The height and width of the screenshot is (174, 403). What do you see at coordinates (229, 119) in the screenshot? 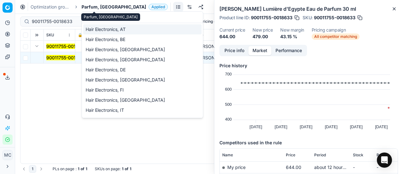
I see `text: 400` at bounding box center [229, 119].